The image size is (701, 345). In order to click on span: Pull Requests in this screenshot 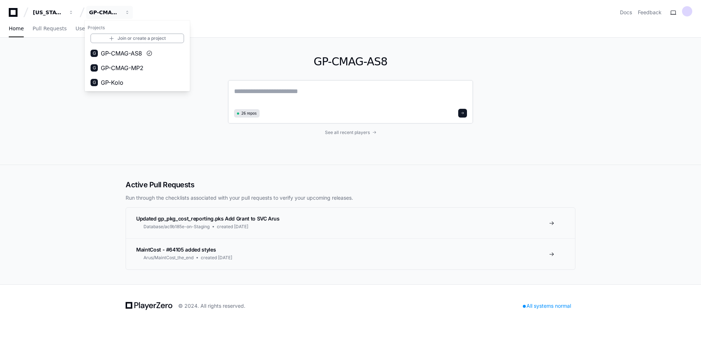, I will do `click(49, 28)`.